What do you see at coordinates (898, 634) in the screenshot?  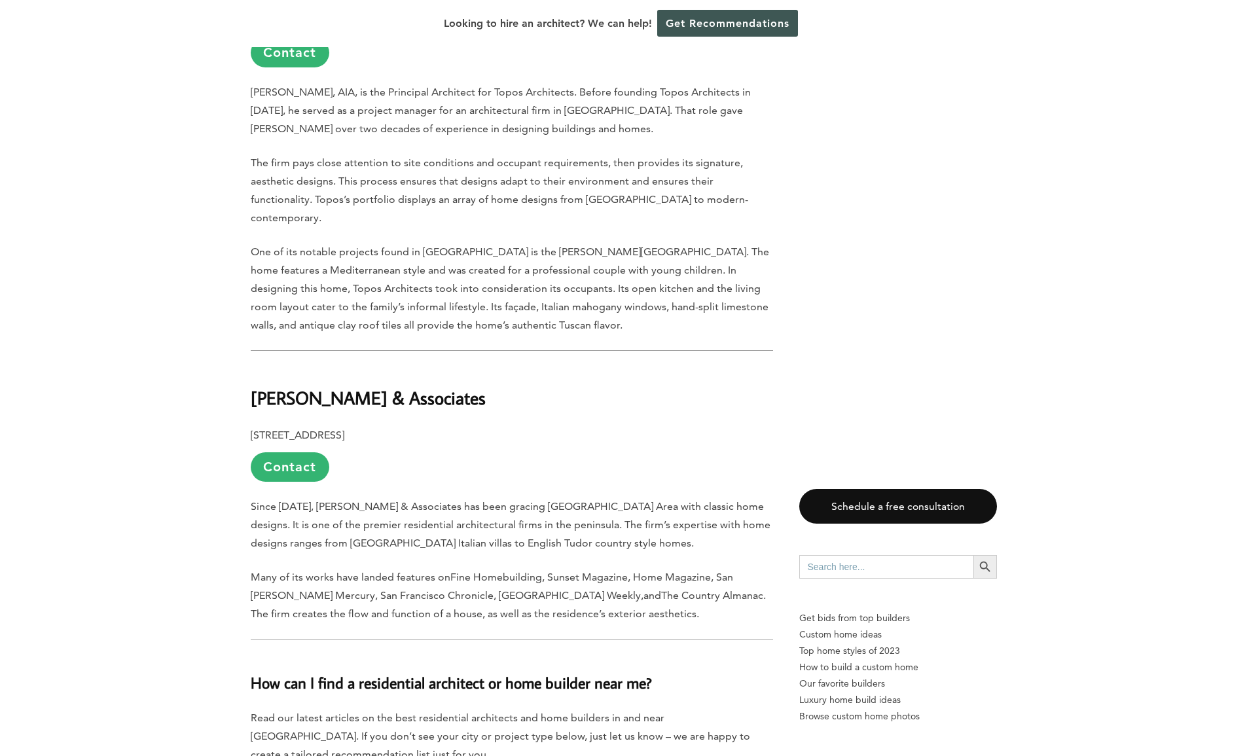 I see `p: Custom home ideas` at bounding box center [898, 634].